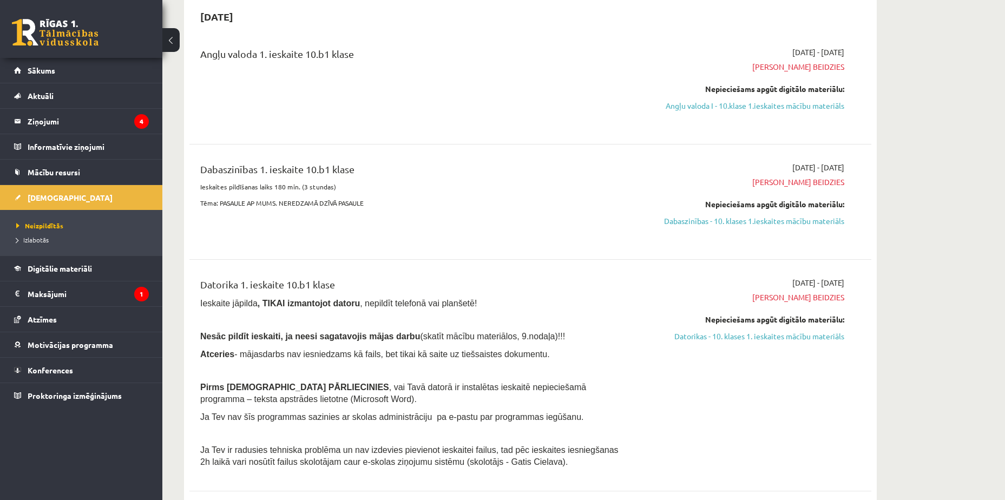  Describe the element at coordinates (60, 268) in the screenshot. I see `span: Digitālie materiāli` at that location.